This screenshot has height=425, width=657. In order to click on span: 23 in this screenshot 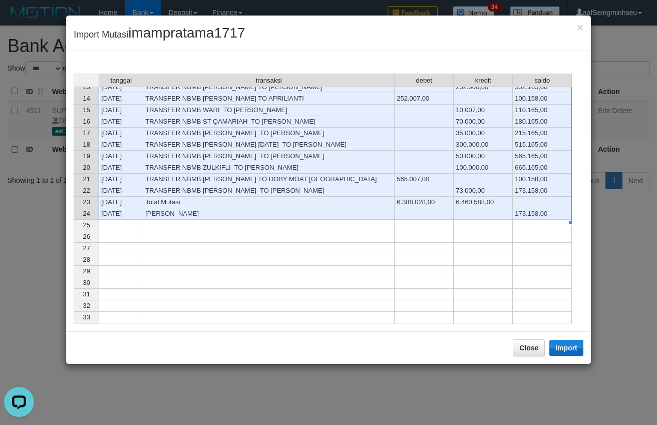, I will do `click(86, 202)`.